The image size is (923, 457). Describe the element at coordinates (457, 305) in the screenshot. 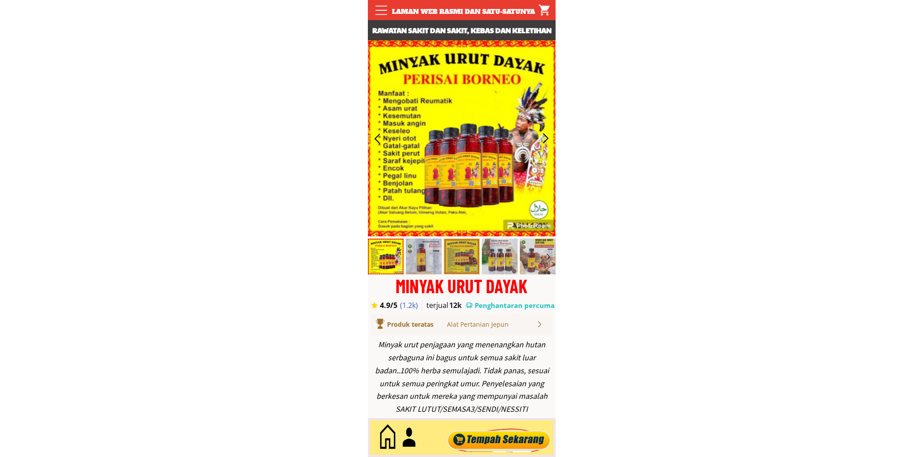

I see `h3: 12k` at that location.